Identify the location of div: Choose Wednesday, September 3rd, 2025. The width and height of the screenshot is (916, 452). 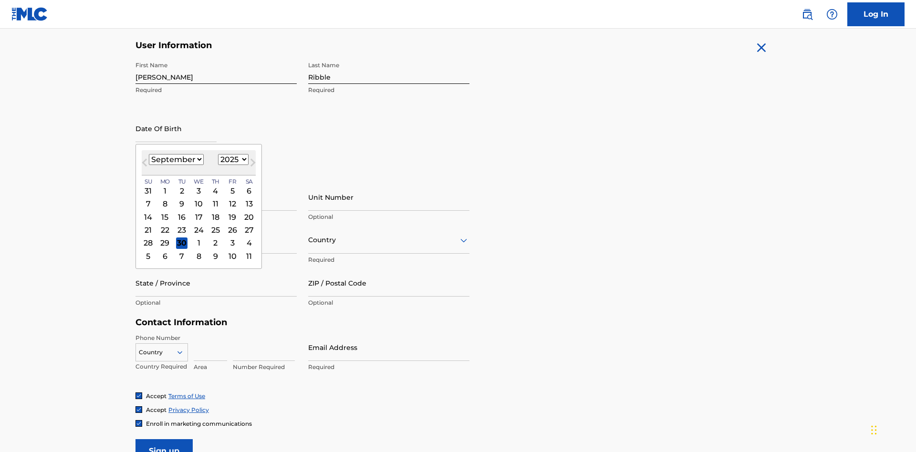
(199, 191).